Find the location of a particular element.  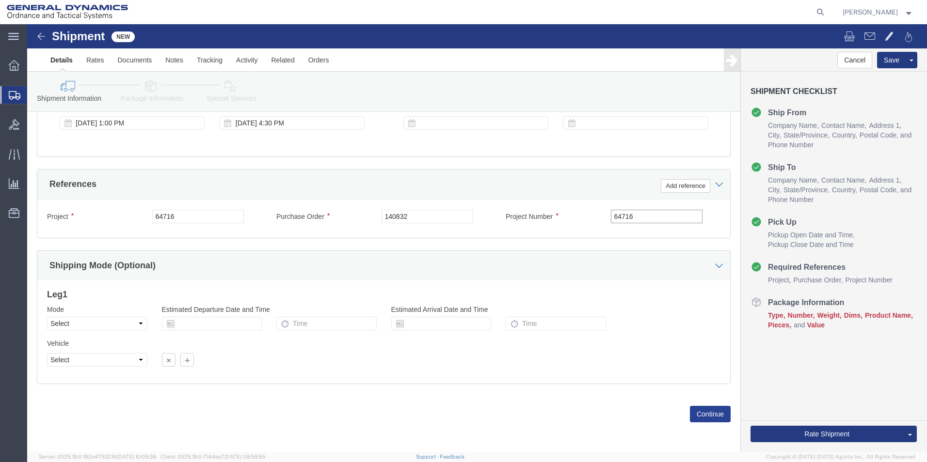

span: Client: 2025.19.0-7f44ea7 is located at coordinates (213, 457).